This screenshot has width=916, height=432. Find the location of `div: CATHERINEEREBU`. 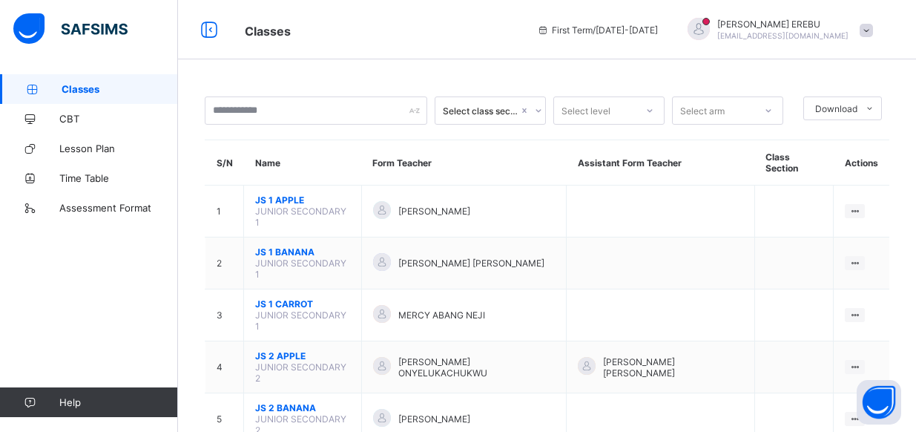

div: CATHERINEEREBU is located at coordinates (777, 30).